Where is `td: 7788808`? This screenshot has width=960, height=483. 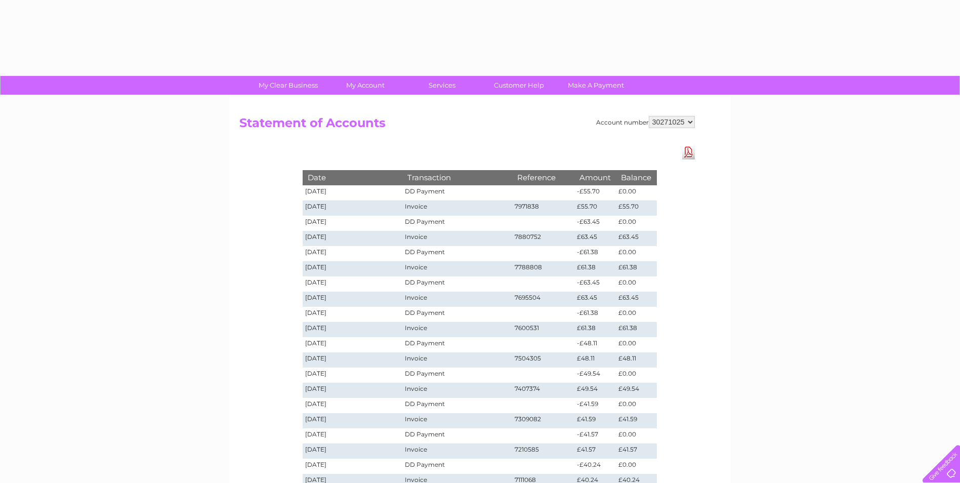 td: 7788808 is located at coordinates (544, 269).